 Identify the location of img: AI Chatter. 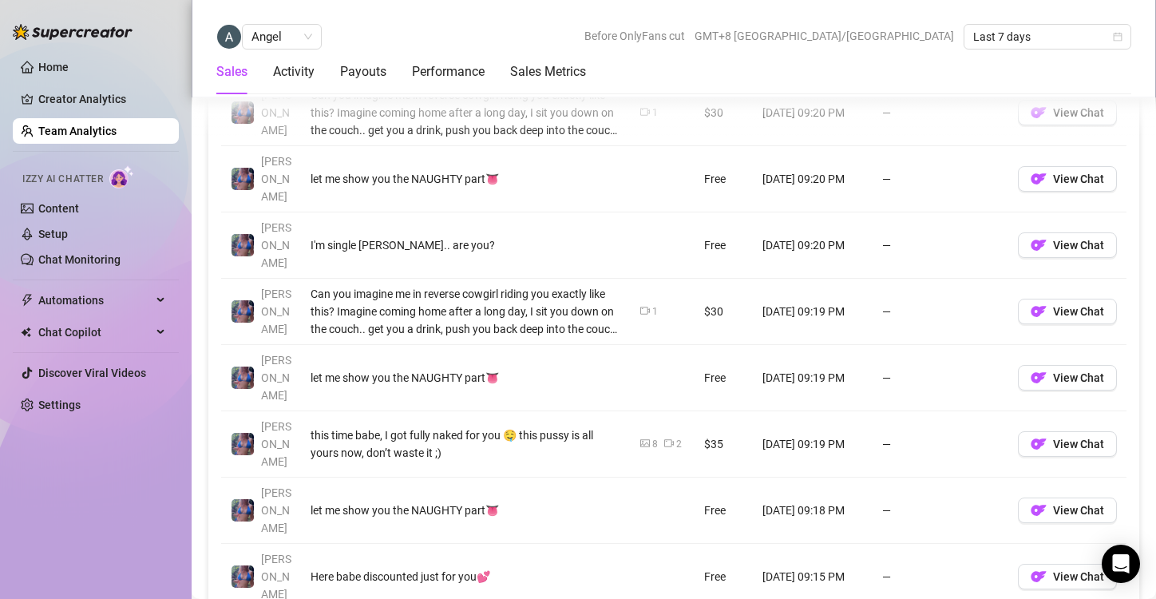
(121, 176).